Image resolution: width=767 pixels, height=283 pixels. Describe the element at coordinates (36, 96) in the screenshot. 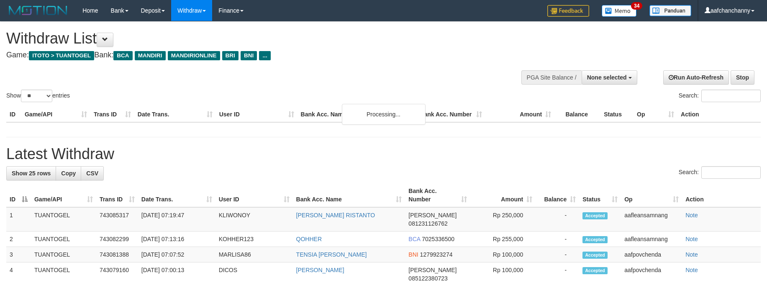

I see `select: Showentries` at that location.